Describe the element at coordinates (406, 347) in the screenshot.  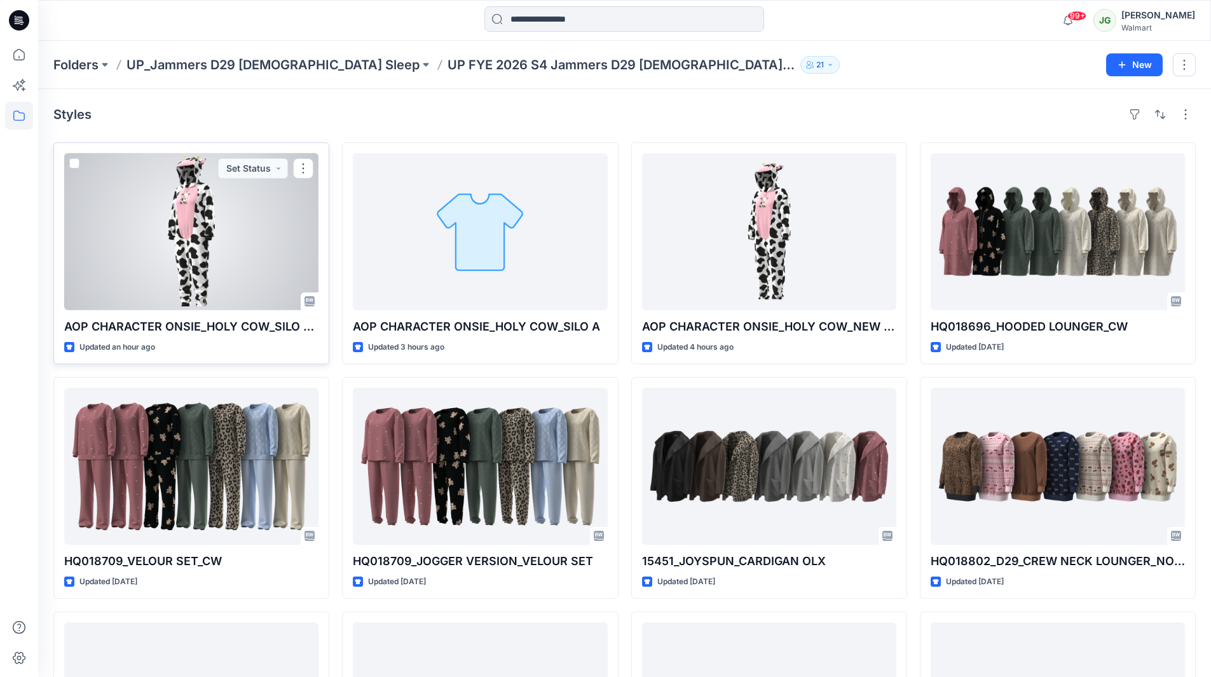
I see `p: Updated 3 hours ago` at that location.